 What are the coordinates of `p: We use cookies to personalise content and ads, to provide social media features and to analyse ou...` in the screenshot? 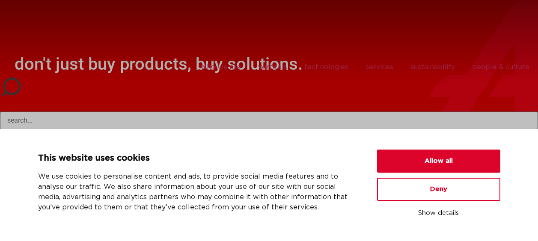 It's located at (197, 192).